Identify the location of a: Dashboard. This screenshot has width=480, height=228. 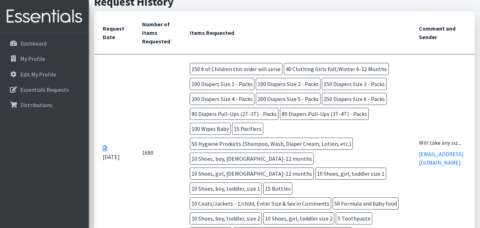
(44, 43).